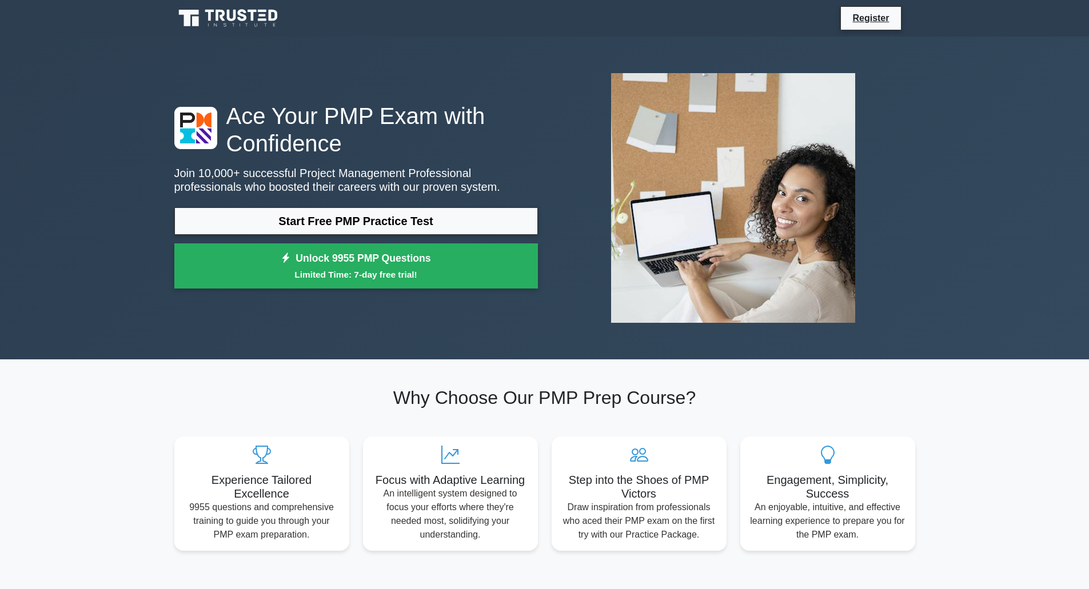 The width and height of the screenshot is (1089, 589). I want to click on h1: Ace Your PMP Exam with Confidence, so click(356, 130).